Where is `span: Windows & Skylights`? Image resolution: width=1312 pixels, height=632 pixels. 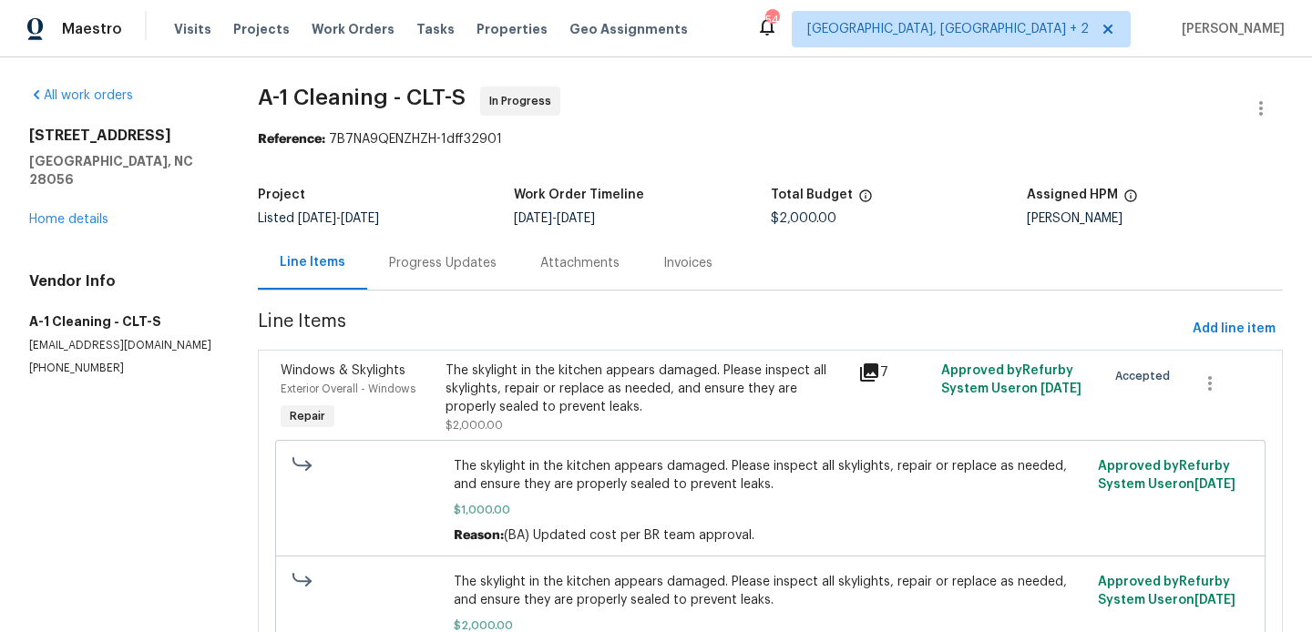
span: Windows & Skylights is located at coordinates (343, 371).